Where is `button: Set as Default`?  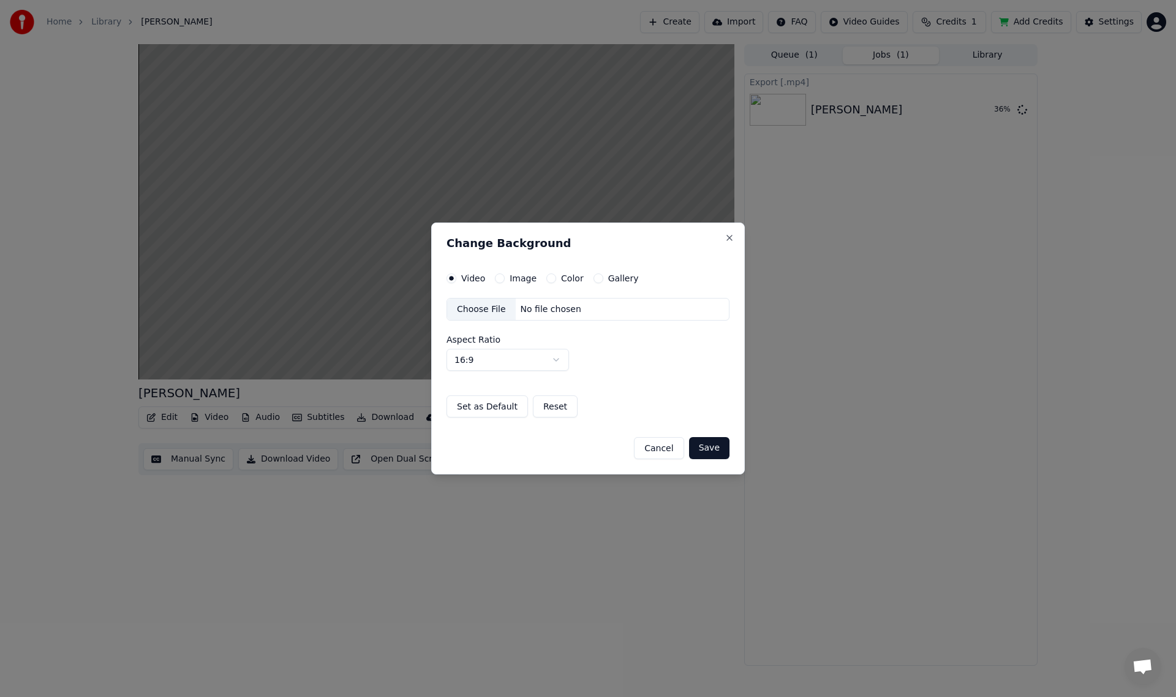
button: Set as Default is located at coordinates (487, 406).